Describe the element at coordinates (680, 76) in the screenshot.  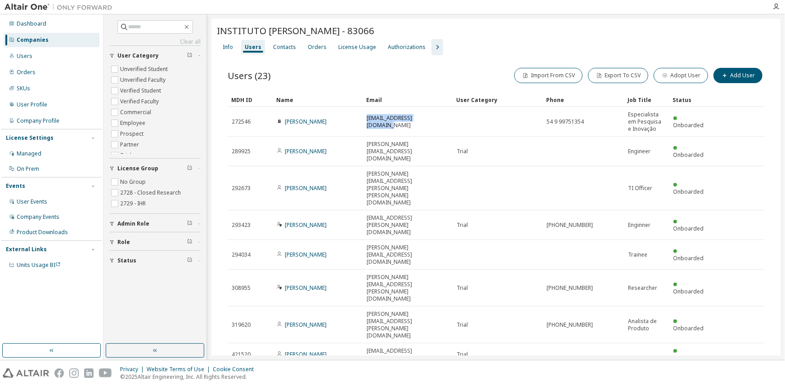
I see `button: Adopt User` at that location.